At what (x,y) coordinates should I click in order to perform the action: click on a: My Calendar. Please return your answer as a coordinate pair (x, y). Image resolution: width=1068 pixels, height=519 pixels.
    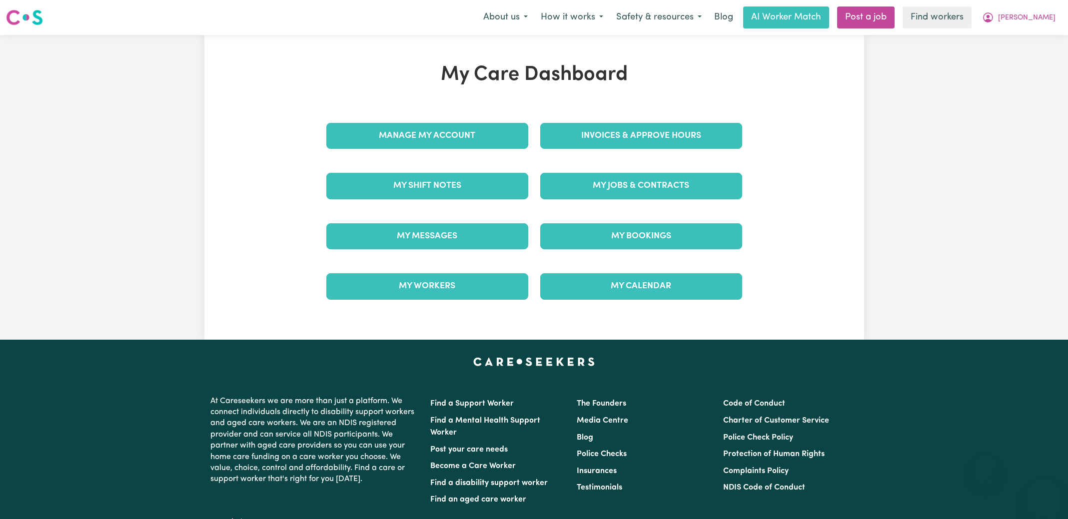
    Looking at the image, I should click on (641, 286).